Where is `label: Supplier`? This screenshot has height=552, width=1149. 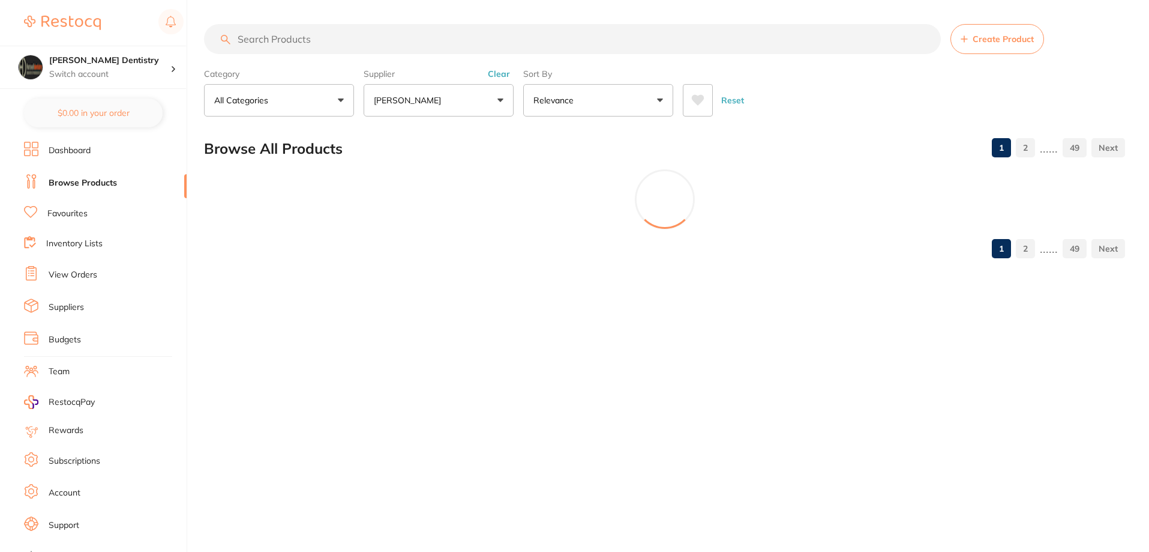 label: Supplier is located at coordinates (439, 74).